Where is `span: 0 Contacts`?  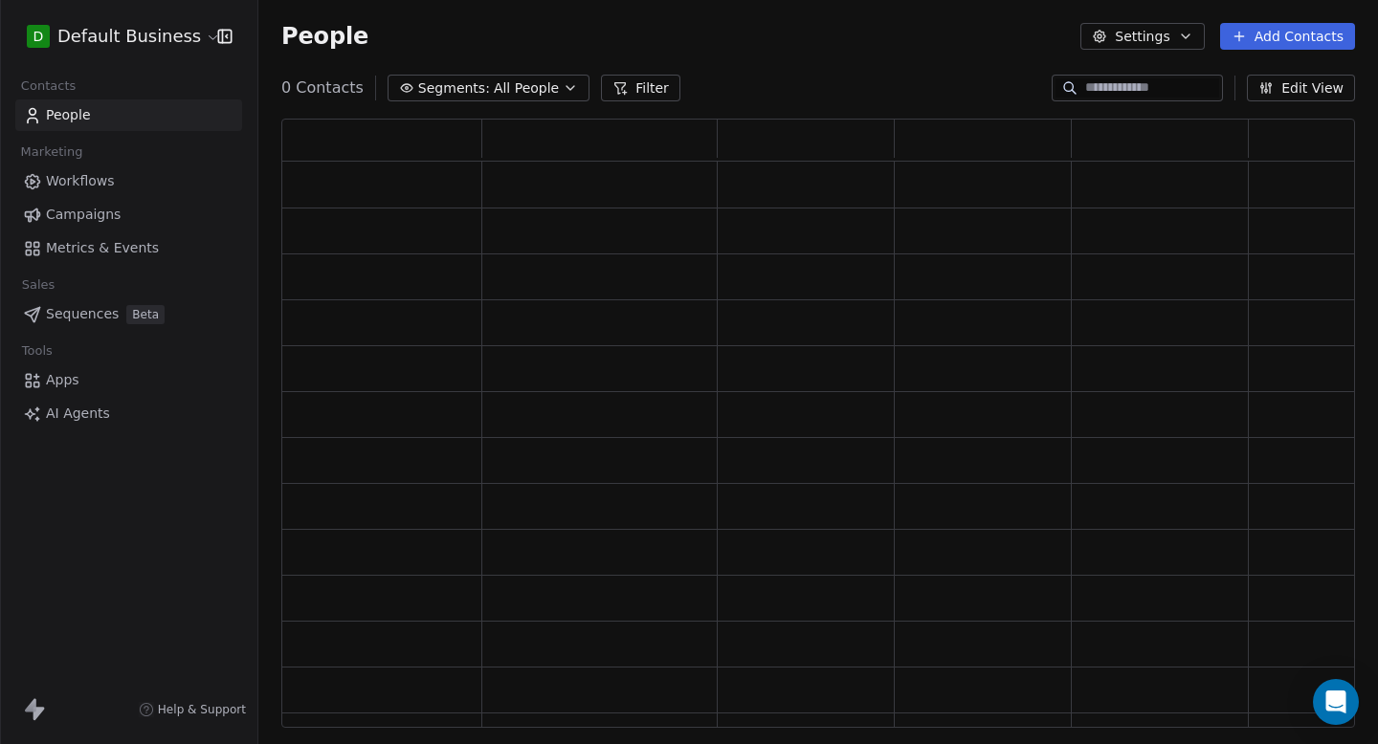
span: 0 Contacts is located at coordinates (322, 88).